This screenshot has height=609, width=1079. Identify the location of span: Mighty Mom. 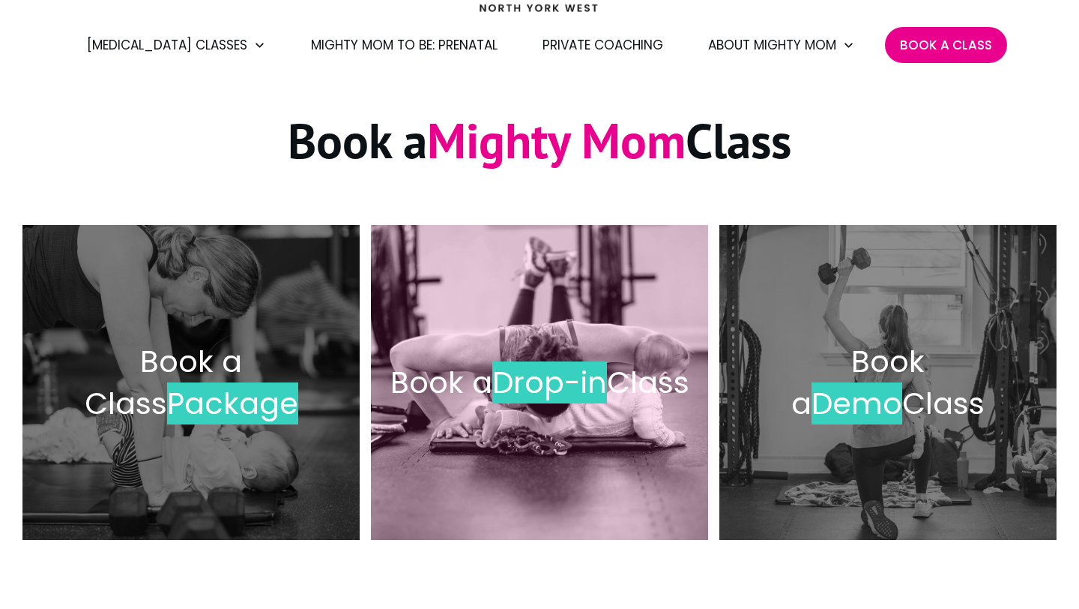
(556, 140).